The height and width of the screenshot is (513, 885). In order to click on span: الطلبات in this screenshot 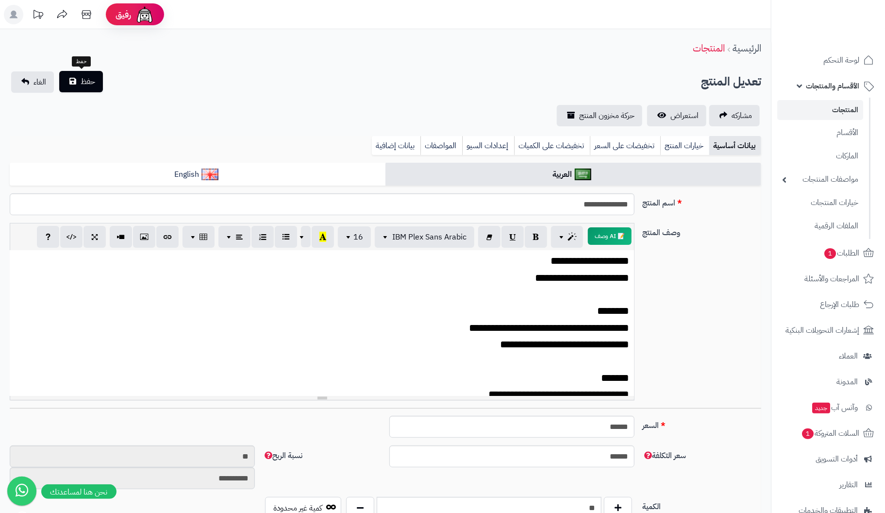, I will do `click(841, 253)`.